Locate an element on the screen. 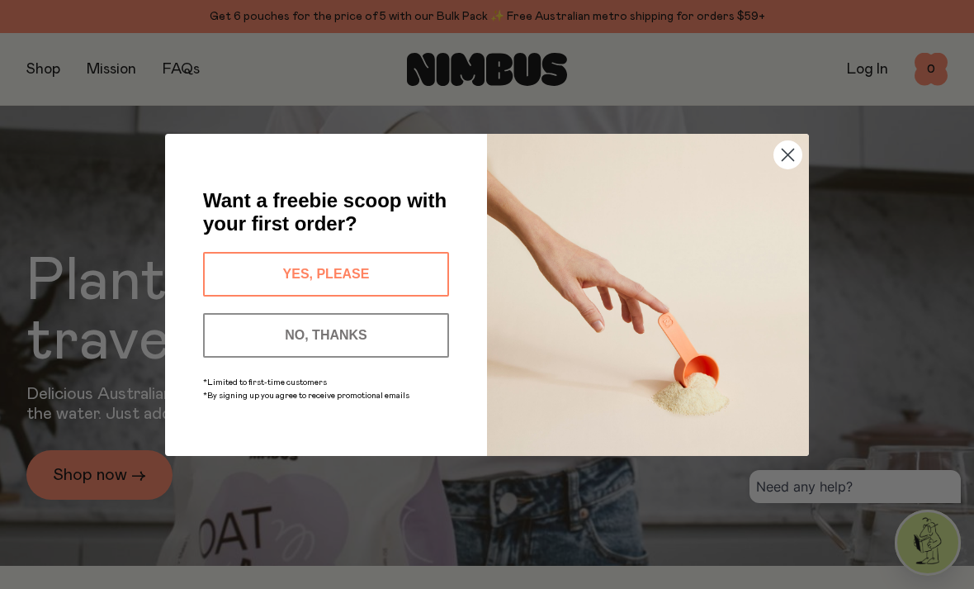 Image resolution: width=974 pixels, height=589 pixels. button: NO, THANKS is located at coordinates (326, 335).